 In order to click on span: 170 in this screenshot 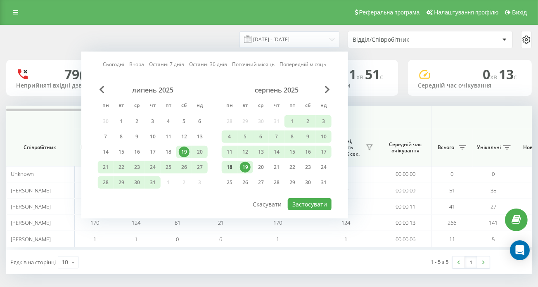, I will do `click(95, 223)`.